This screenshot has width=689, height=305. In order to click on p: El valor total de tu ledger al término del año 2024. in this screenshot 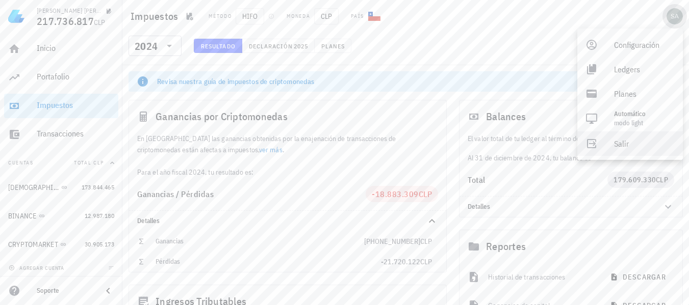, I will do `click(570, 139)`.